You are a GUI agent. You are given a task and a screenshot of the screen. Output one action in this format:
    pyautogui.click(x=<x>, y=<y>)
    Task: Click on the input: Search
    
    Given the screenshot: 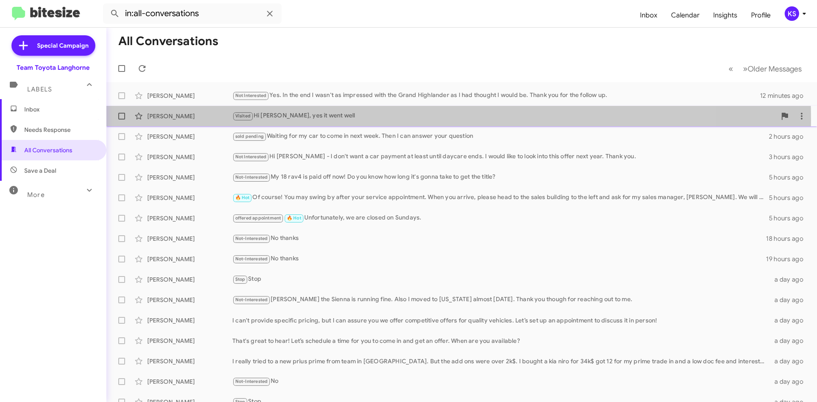 What is the action you would take?
    pyautogui.click(x=192, y=14)
    